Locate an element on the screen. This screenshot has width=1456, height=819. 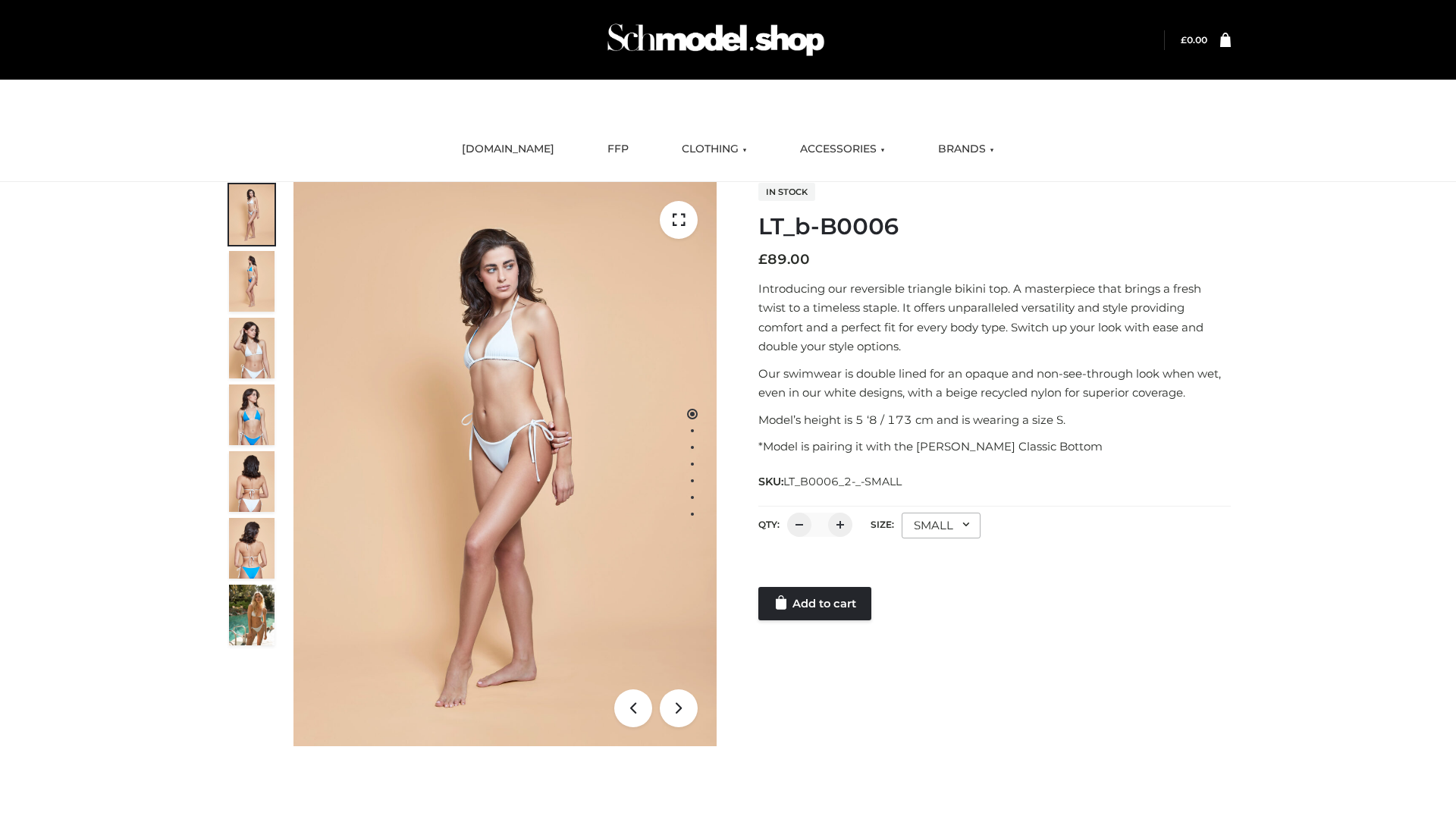
div: SMALL is located at coordinates (941, 526).